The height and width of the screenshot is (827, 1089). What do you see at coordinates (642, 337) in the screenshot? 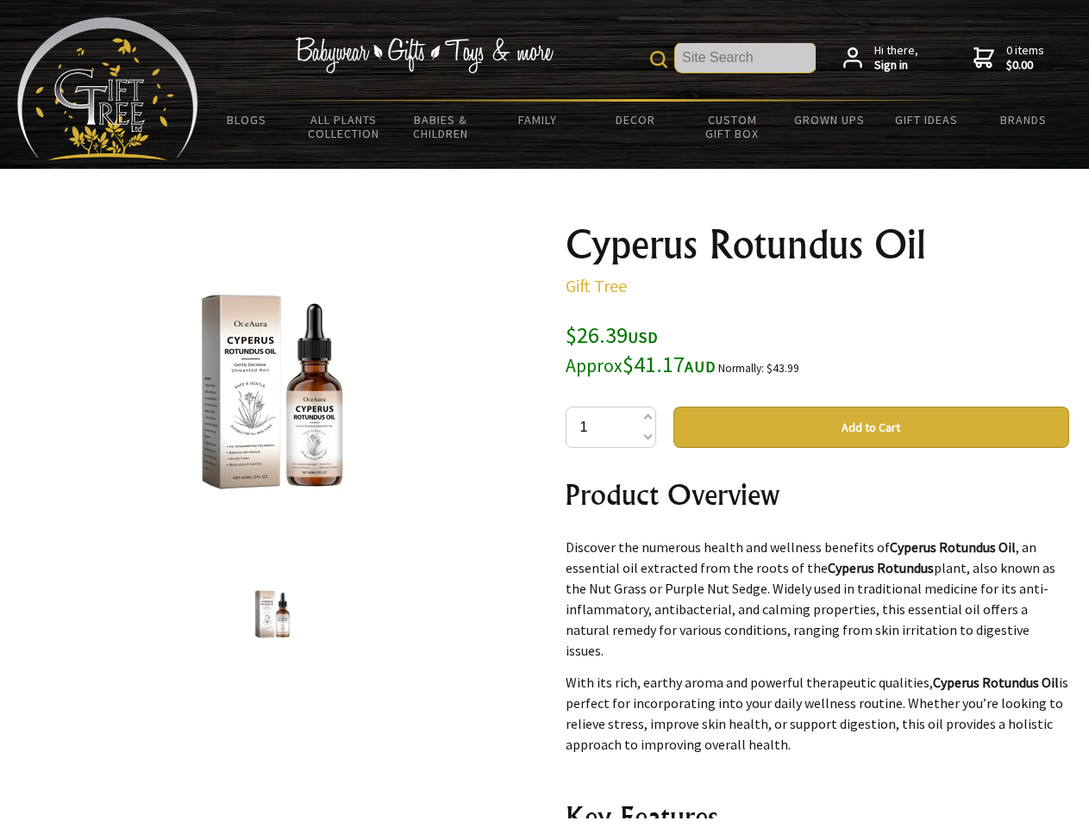
I see `span: USD` at bounding box center [642, 337].